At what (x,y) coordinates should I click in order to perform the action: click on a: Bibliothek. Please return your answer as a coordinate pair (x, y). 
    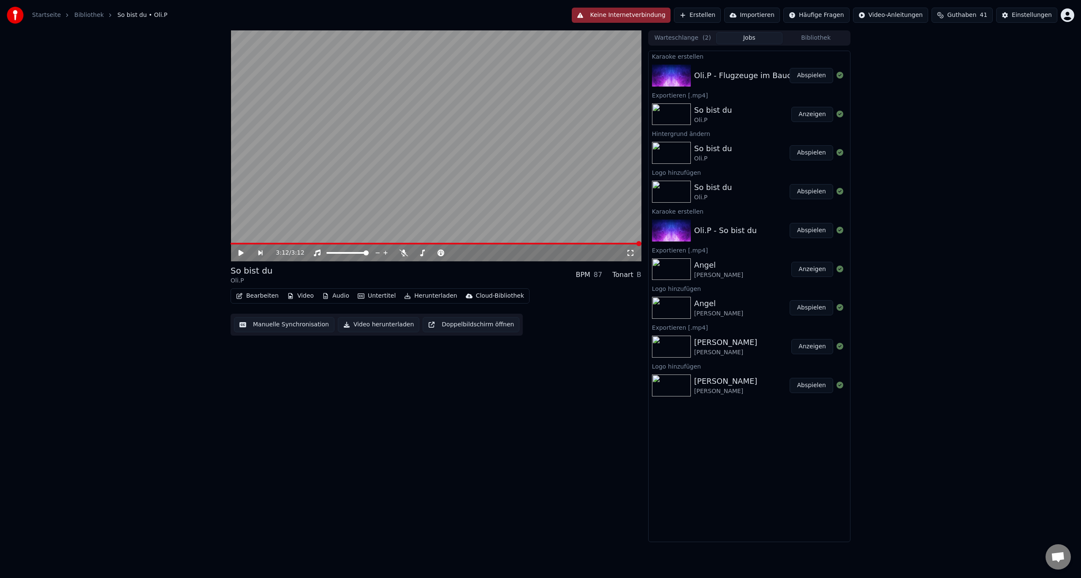
    Looking at the image, I should click on (89, 15).